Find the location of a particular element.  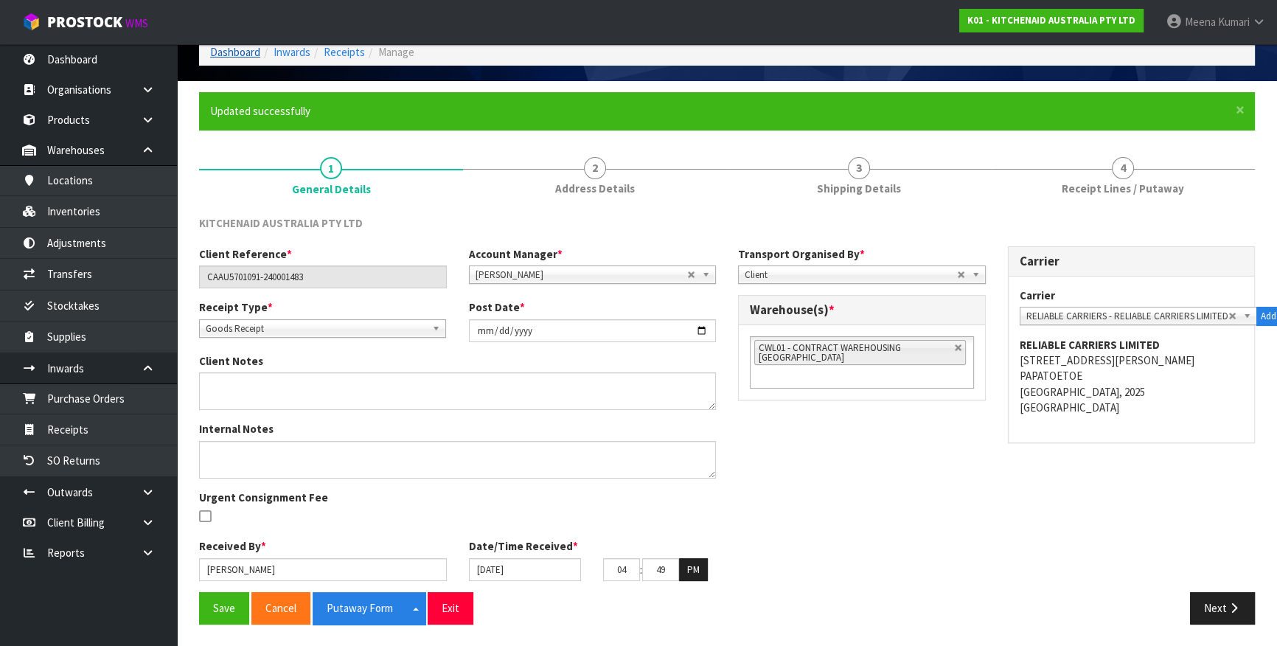

strong: K01 - KITCHENAID AUSTRALIA PTY LTD is located at coordinates (1051, 20).